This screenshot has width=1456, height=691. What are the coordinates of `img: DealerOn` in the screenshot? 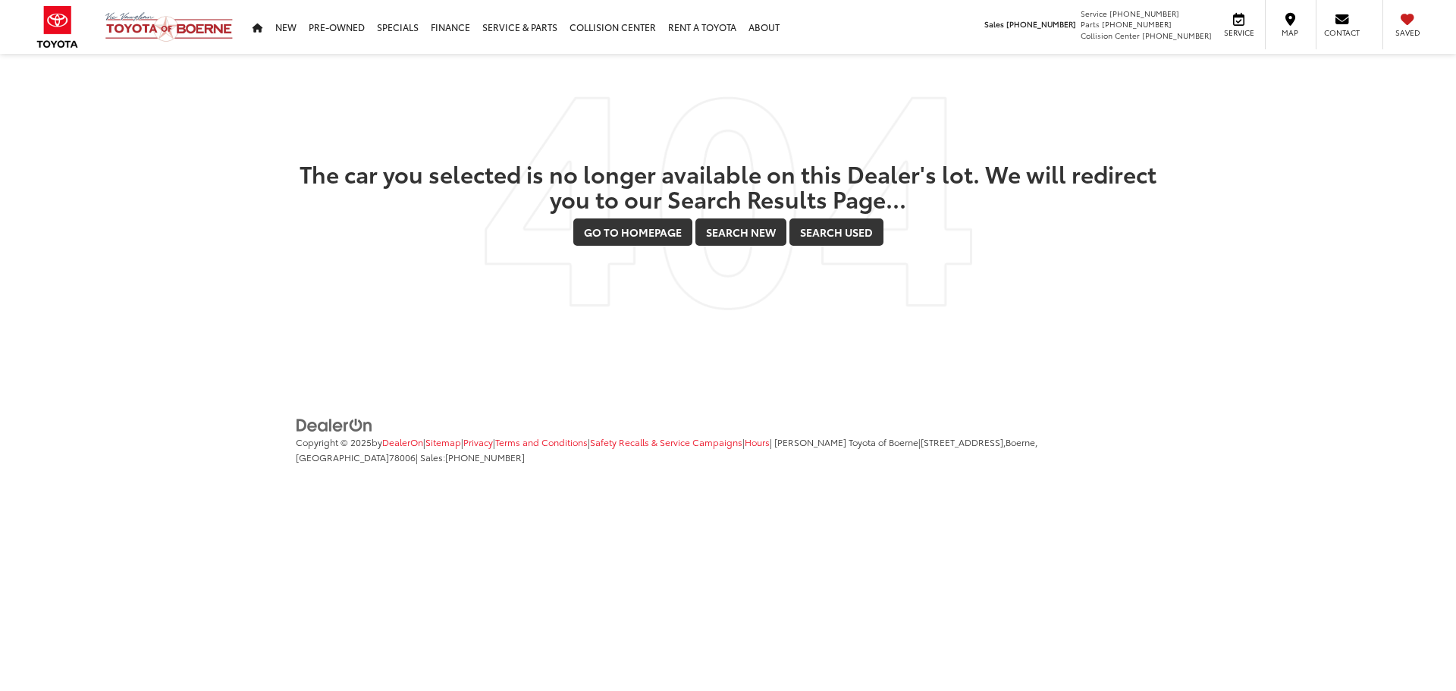 It's located at (334, 425).